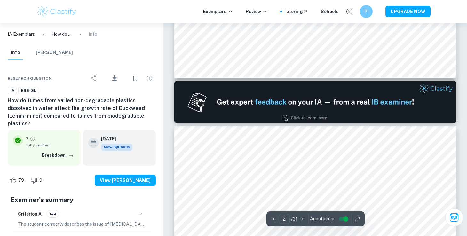  Describe the element at coordinates (33, 139) in the screenshot. I see `a: Grade fully verified` at that location.